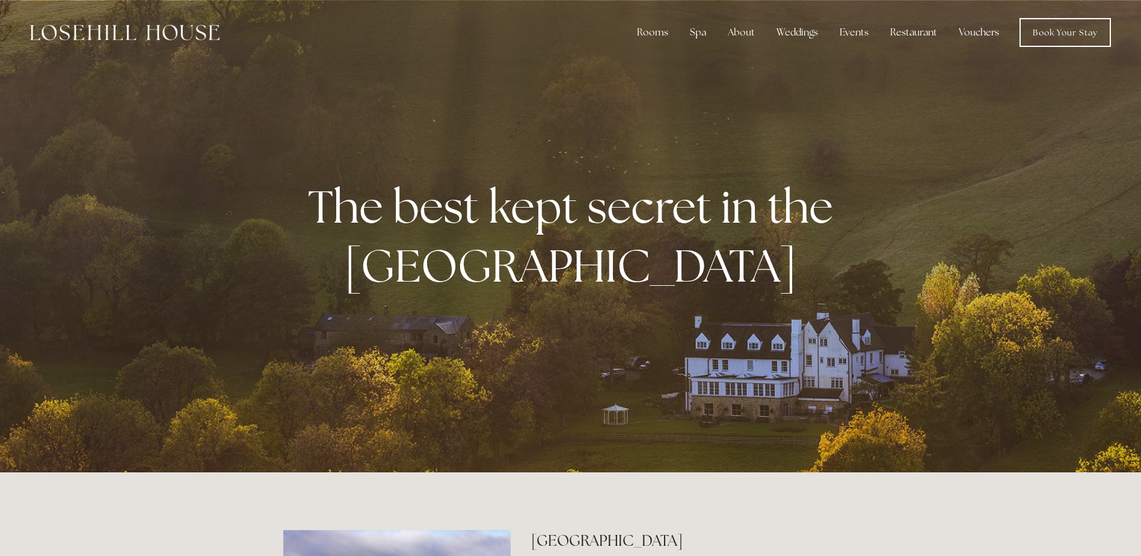  What do you see at coordinates (653, 32) in the screenshot?
I see `div: Rooms` at bounding box center [653, 32].